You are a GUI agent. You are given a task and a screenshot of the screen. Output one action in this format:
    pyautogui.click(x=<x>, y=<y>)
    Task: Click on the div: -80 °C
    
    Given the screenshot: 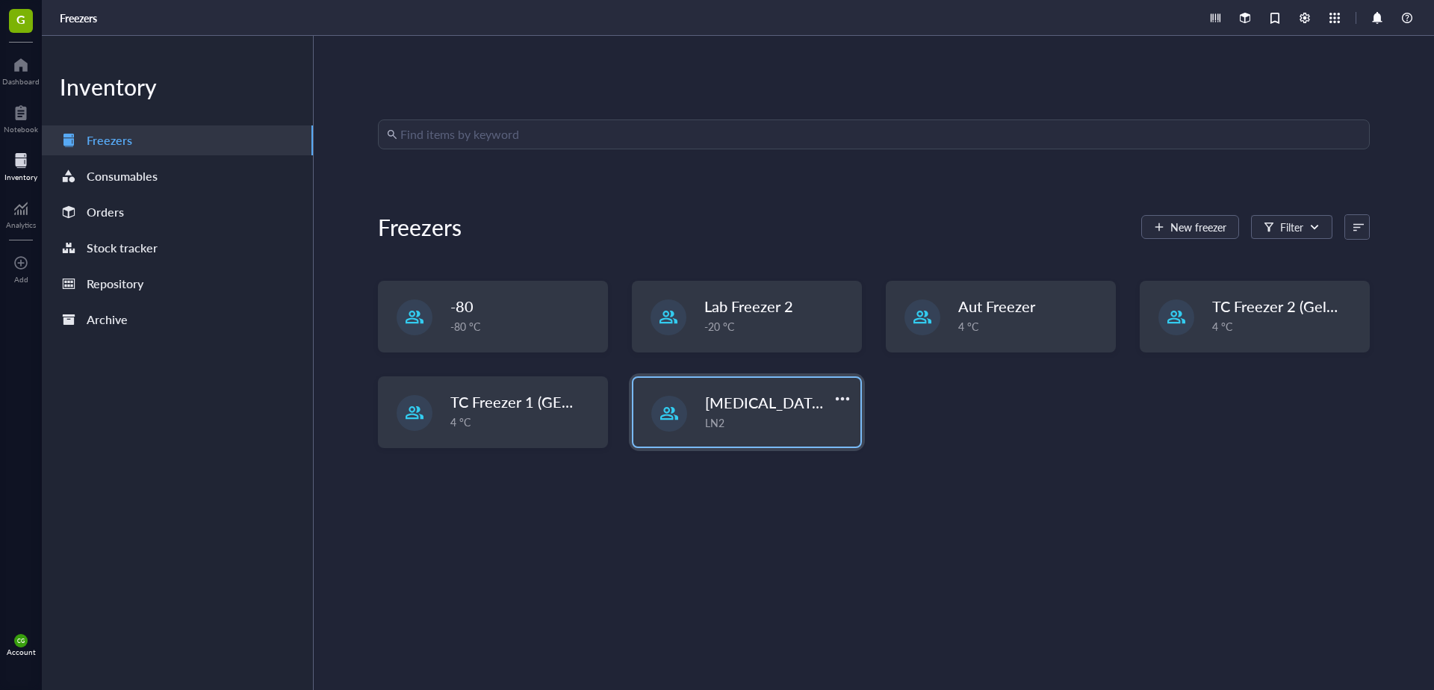 What is the action you would take?
    pyautogui.click(x=524, y=326)
    